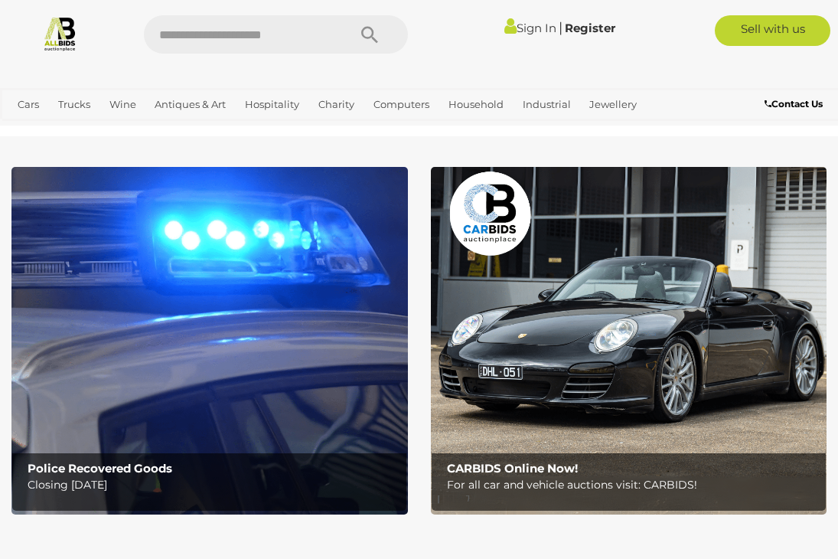 This screenshot has height=559, width=838. I want to click on img: Police Recovered Goods, so click(210, 340).